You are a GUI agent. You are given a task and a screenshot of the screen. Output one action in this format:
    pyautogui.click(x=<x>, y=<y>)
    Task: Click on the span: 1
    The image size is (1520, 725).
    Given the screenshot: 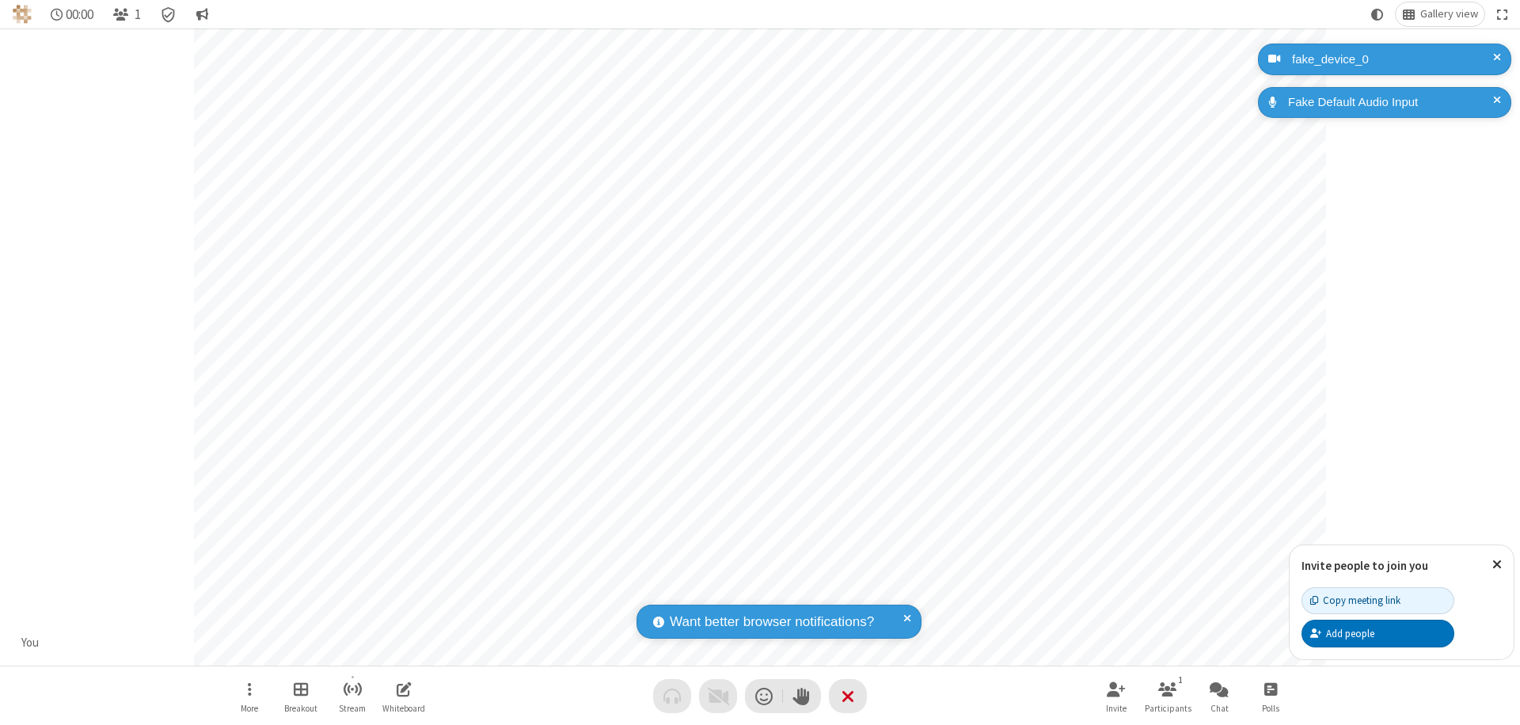 What is the action you would take?
    pyautogui.click(x=138, y=14)
    